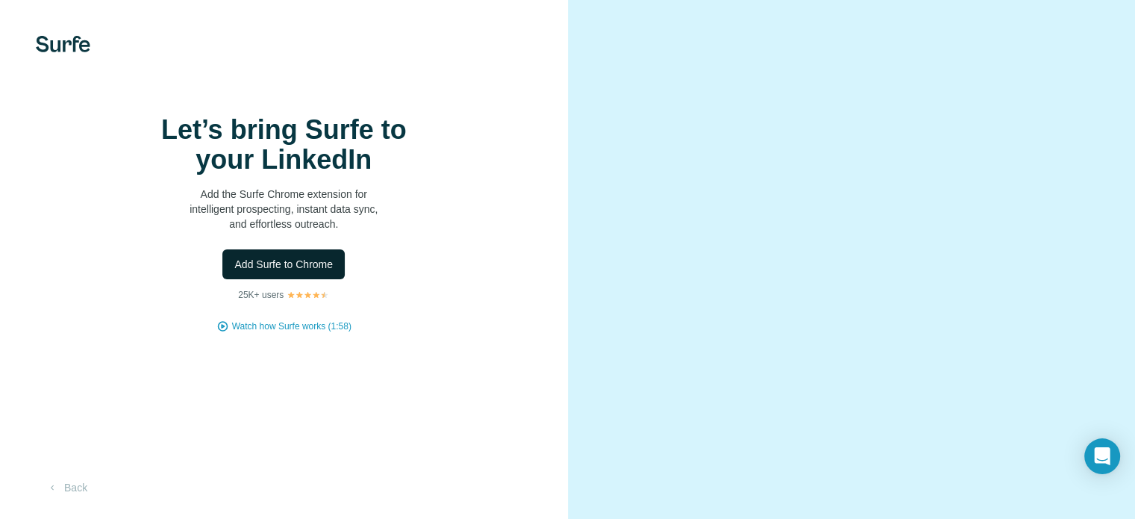 The image size is (1135, 519). What do you see at coordinates (63, 44) in the screenshot?
I see `img: Surfe's logo` at bounding box center [63, 44].